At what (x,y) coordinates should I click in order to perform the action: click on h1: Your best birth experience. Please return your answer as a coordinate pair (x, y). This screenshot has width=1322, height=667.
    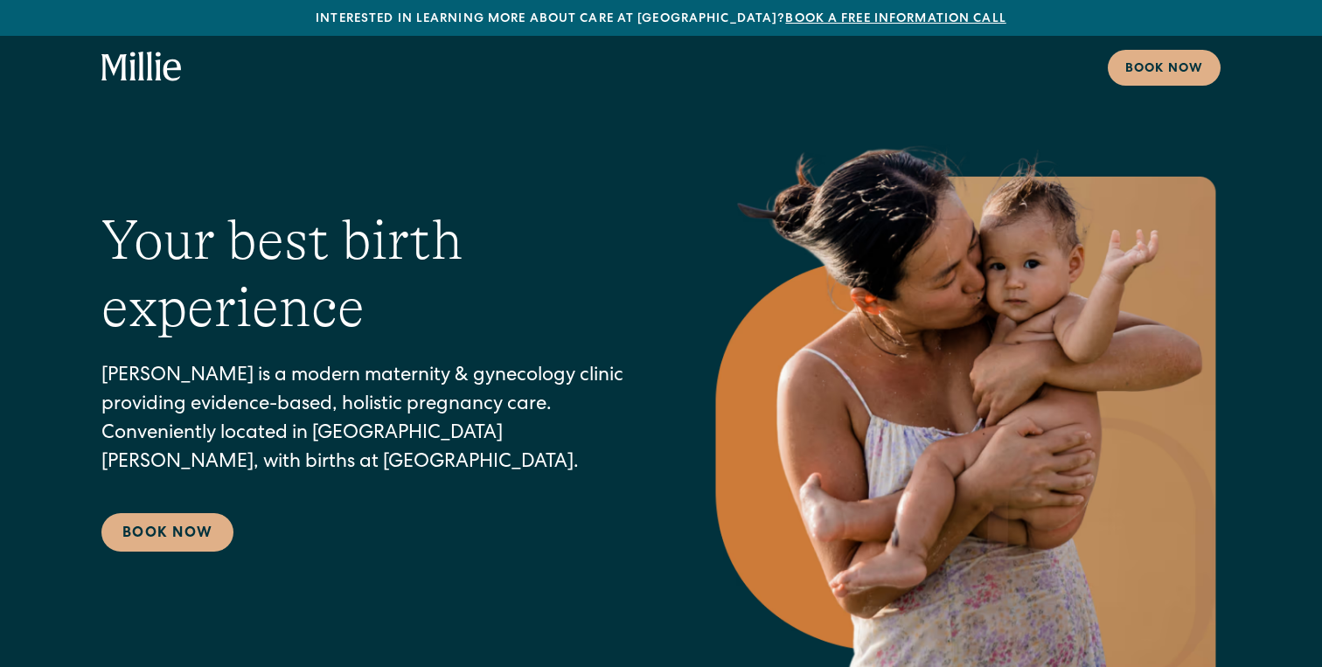
    Looking at the image, I should click on (371, 275).